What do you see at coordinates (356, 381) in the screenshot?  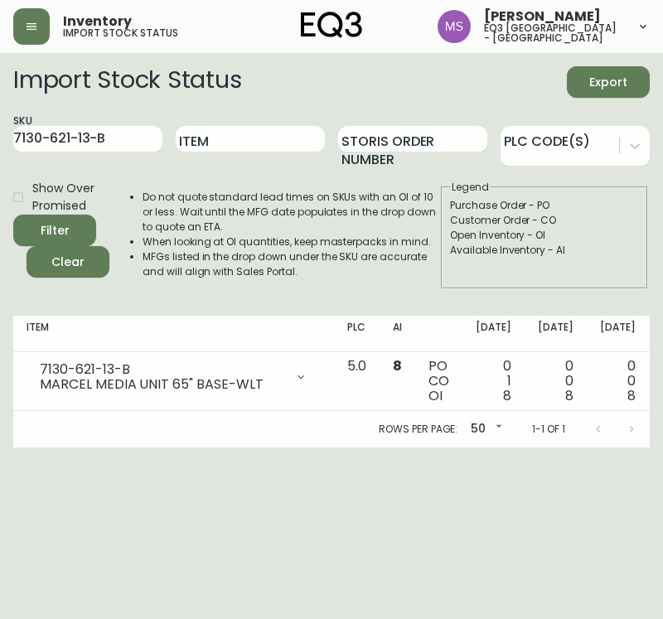 I see `td: 5.0` at bounding box center [356, 381].